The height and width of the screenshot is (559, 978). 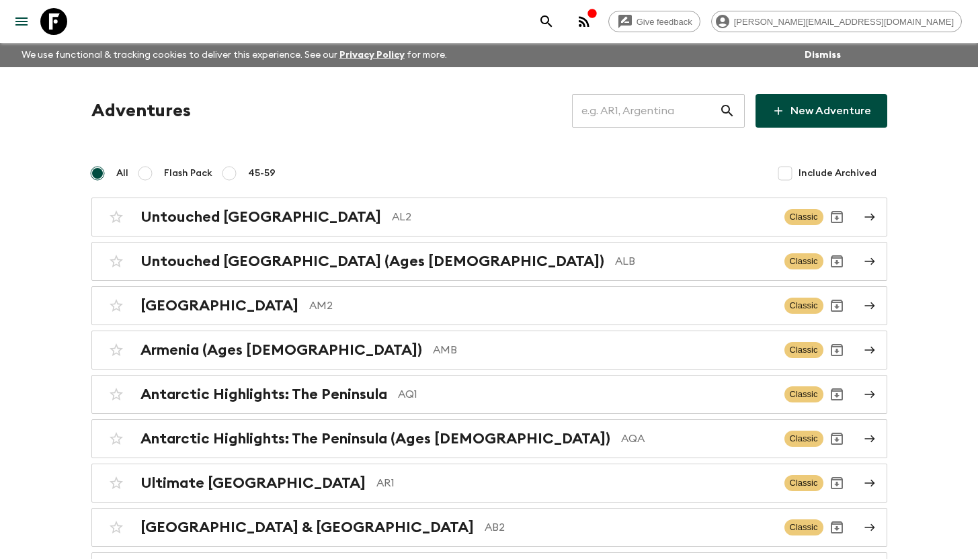 I want to click on p: AR1, so click(x=575, y=483).